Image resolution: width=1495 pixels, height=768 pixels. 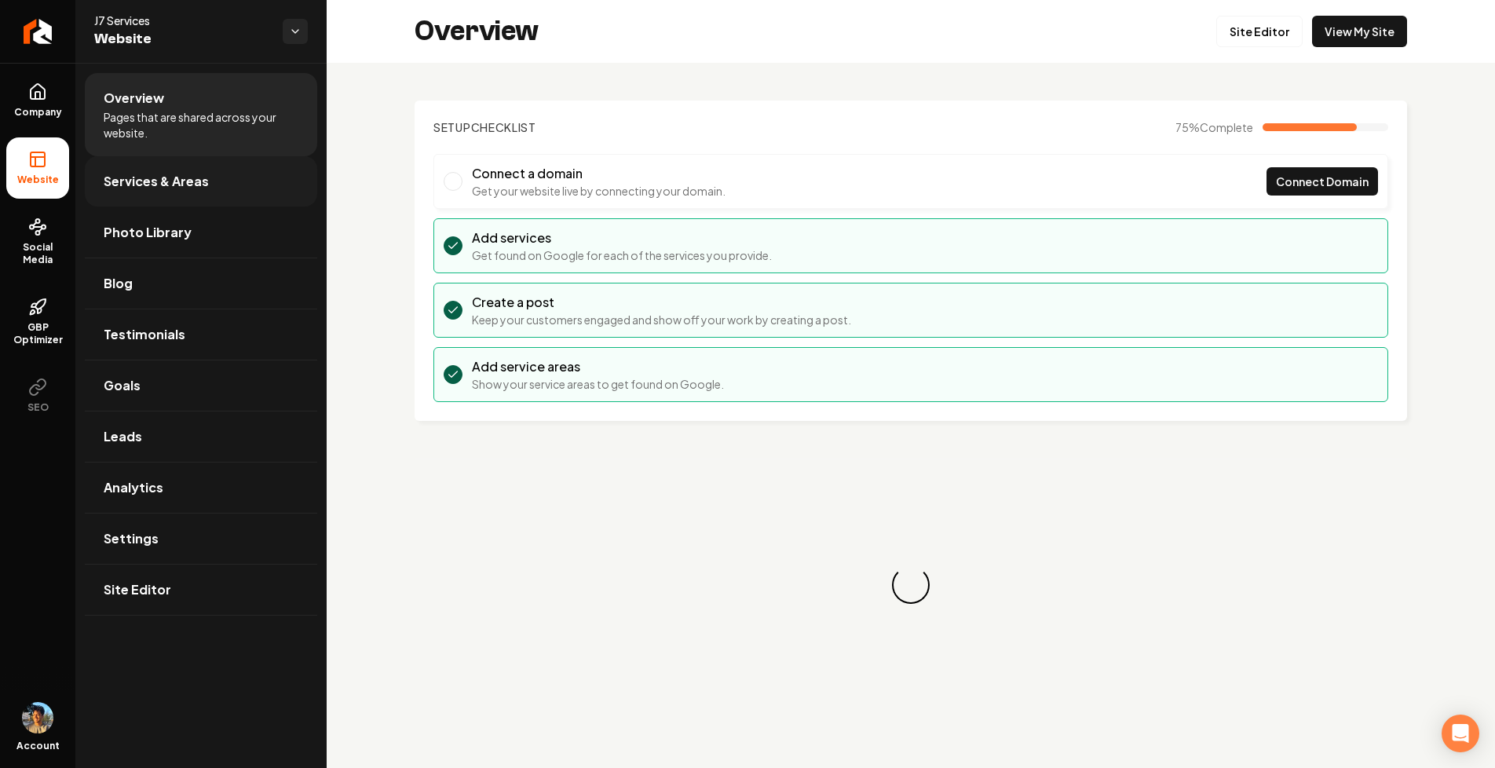 What do you see at coordinates (598, 367) in the screenshot?
I see `h3: Add service areas` at bounding box center [598, 367].